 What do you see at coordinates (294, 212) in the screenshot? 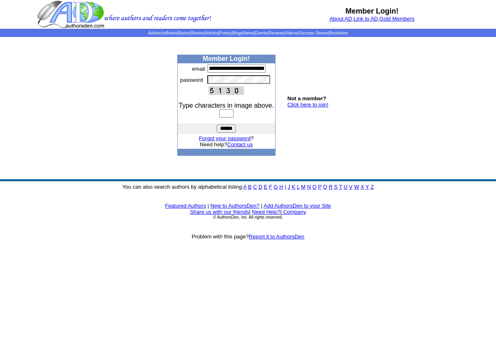
I see `a: Company` at bounding box center [294, 212].